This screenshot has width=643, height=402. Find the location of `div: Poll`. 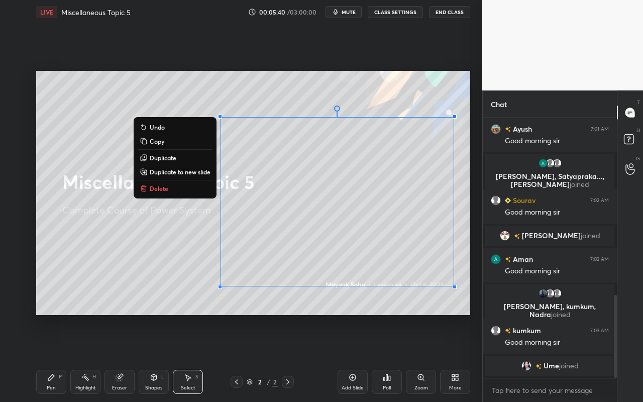

div: Poll is located at coordinates (387, 388).